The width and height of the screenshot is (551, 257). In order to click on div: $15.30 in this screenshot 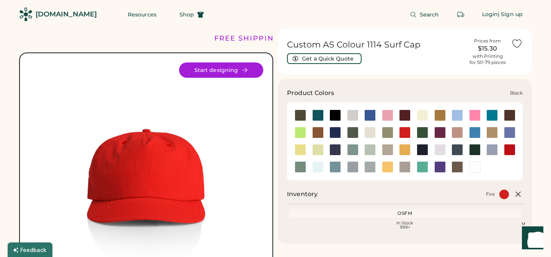, I will do `click(487, 49)`.